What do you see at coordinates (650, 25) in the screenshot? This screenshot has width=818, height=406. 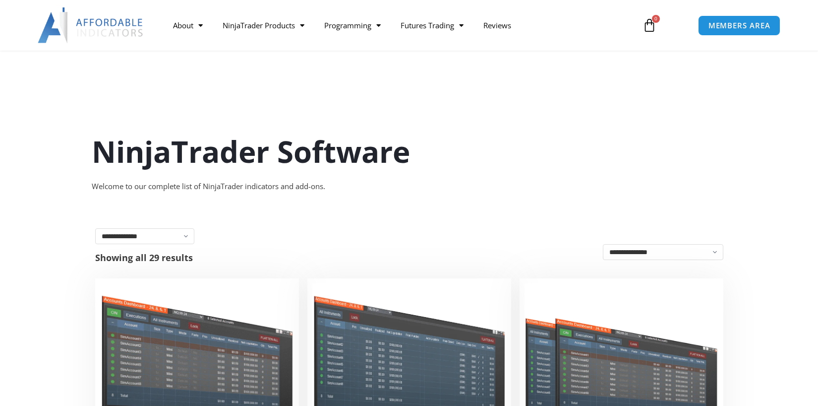 I see `a: 0` at bounding box center [650, 25].